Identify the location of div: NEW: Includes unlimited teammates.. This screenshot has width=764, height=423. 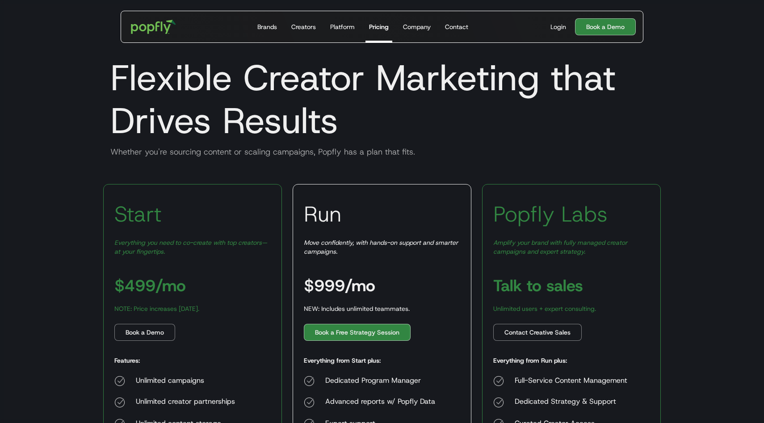
(357, 309).